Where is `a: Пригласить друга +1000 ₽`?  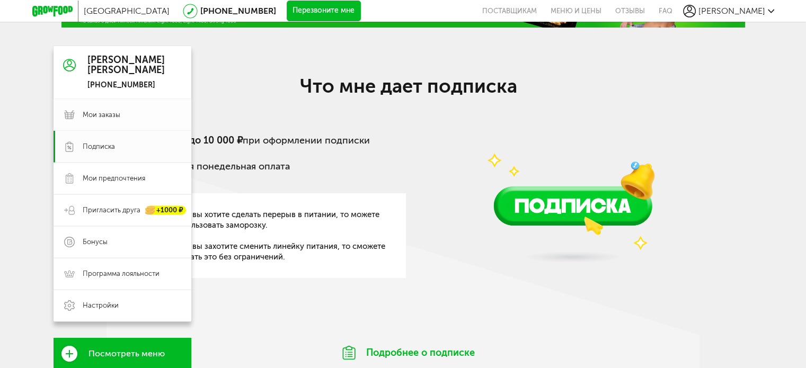
a: Пригласить друга +1000 ₽ is located at coordinates (122, 210).